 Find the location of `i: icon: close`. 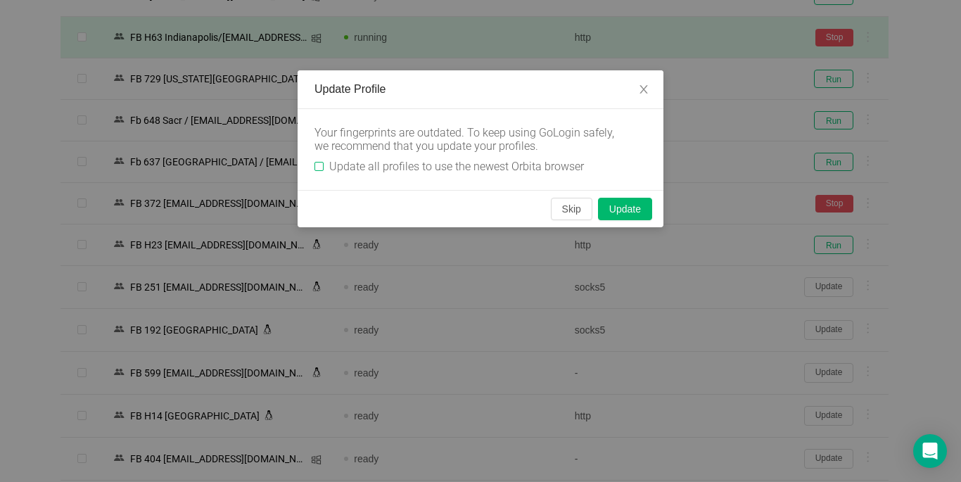

i: icon: close is located at coordinates (643, 89).